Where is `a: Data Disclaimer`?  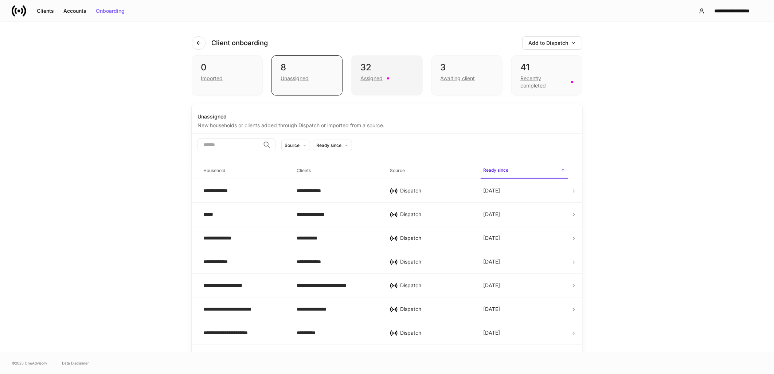
a: Data Disclaimer is located at coordinates (75, 363).